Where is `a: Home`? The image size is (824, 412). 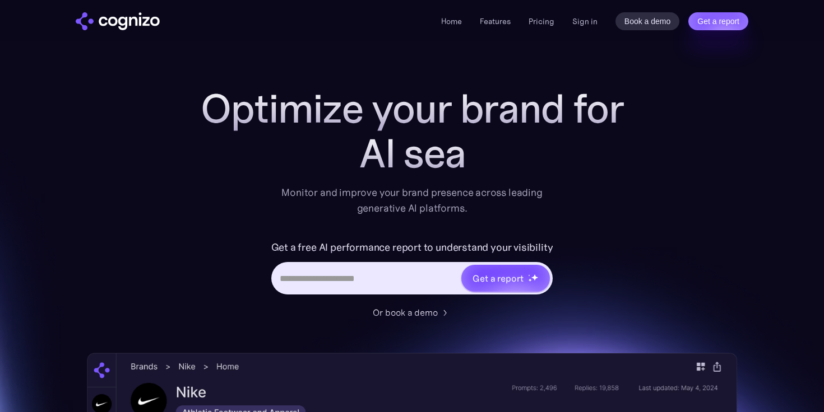
a: Home is located at coordinates (451, 21).